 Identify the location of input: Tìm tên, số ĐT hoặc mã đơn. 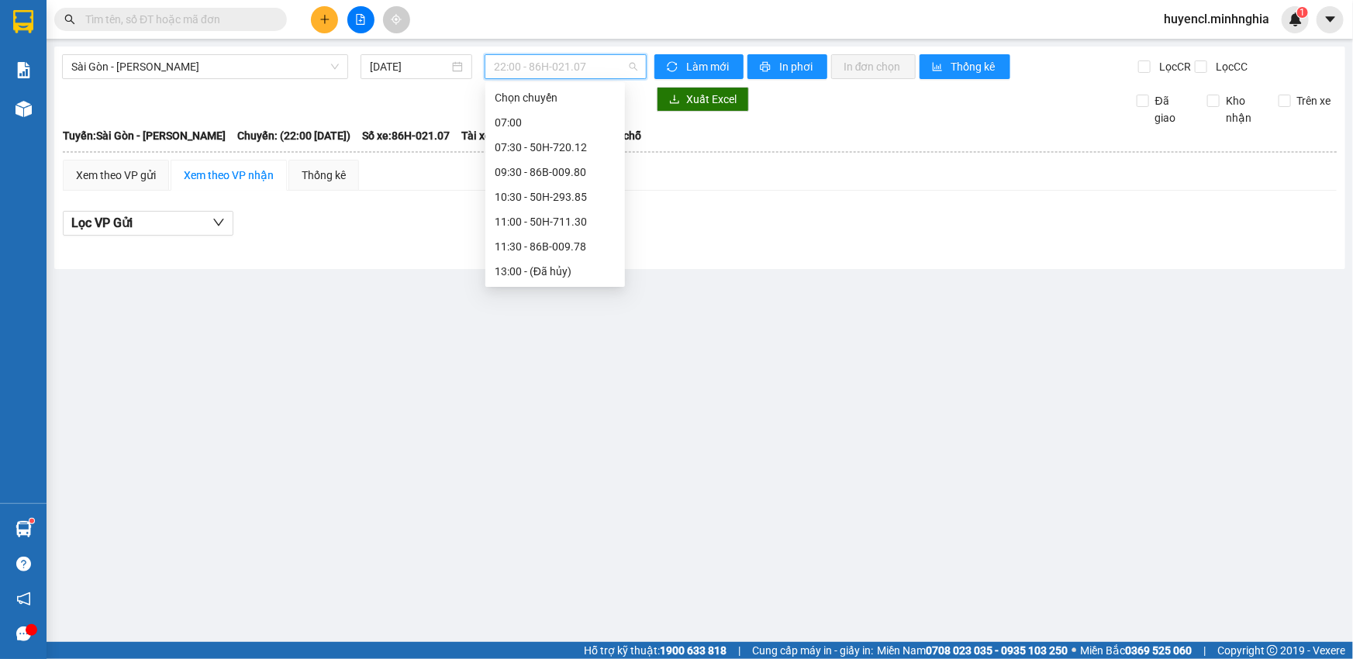
(177, 19).